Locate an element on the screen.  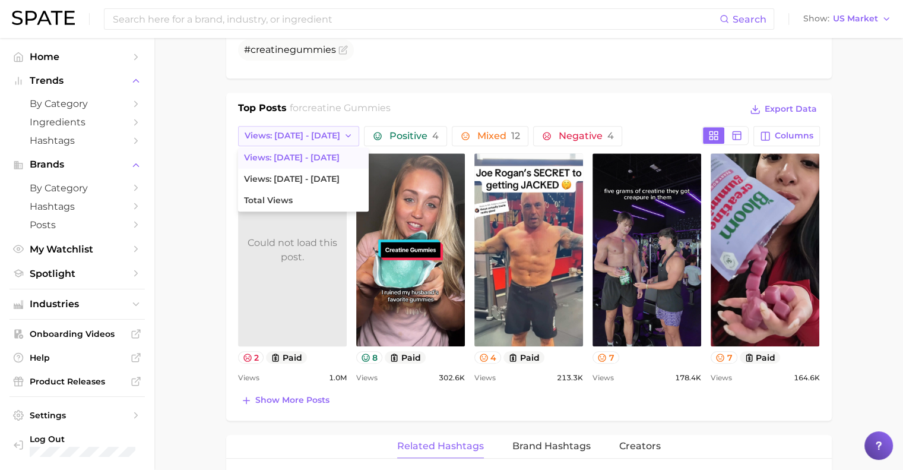
button: 4 is located at coordinates (488, 357).